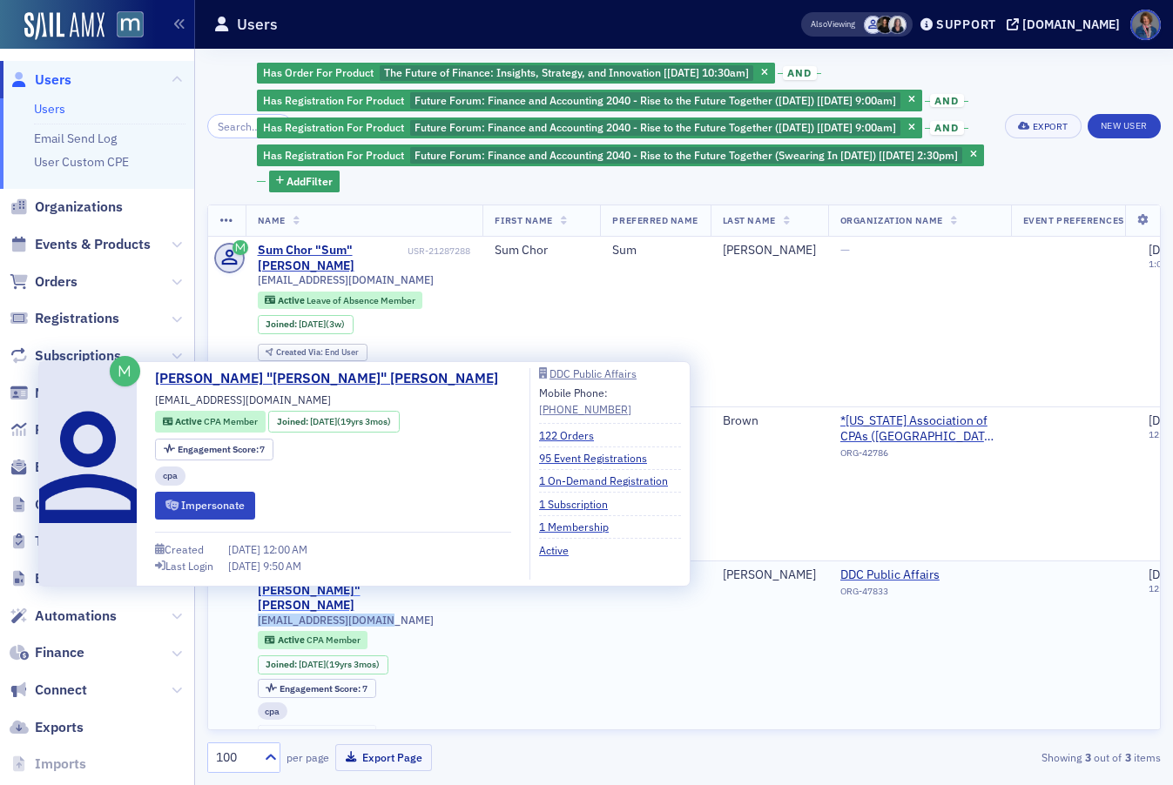 This screenshot has height=785, width=1173. What do you see at coordinates (832, 24) in the screenshot?
I see `span: Viewing` at bounding box center [832, 24].